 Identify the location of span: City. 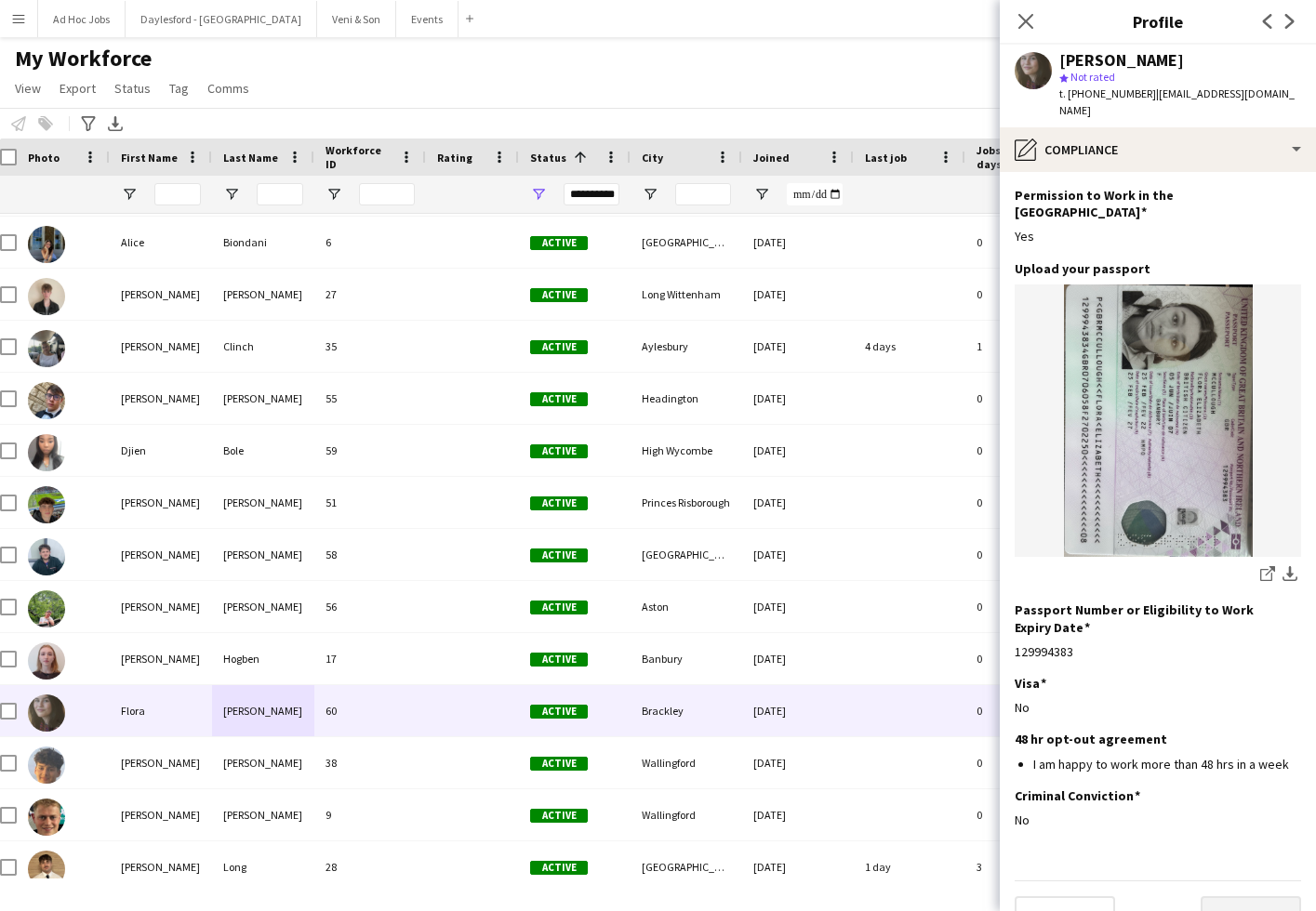
(652, 157).